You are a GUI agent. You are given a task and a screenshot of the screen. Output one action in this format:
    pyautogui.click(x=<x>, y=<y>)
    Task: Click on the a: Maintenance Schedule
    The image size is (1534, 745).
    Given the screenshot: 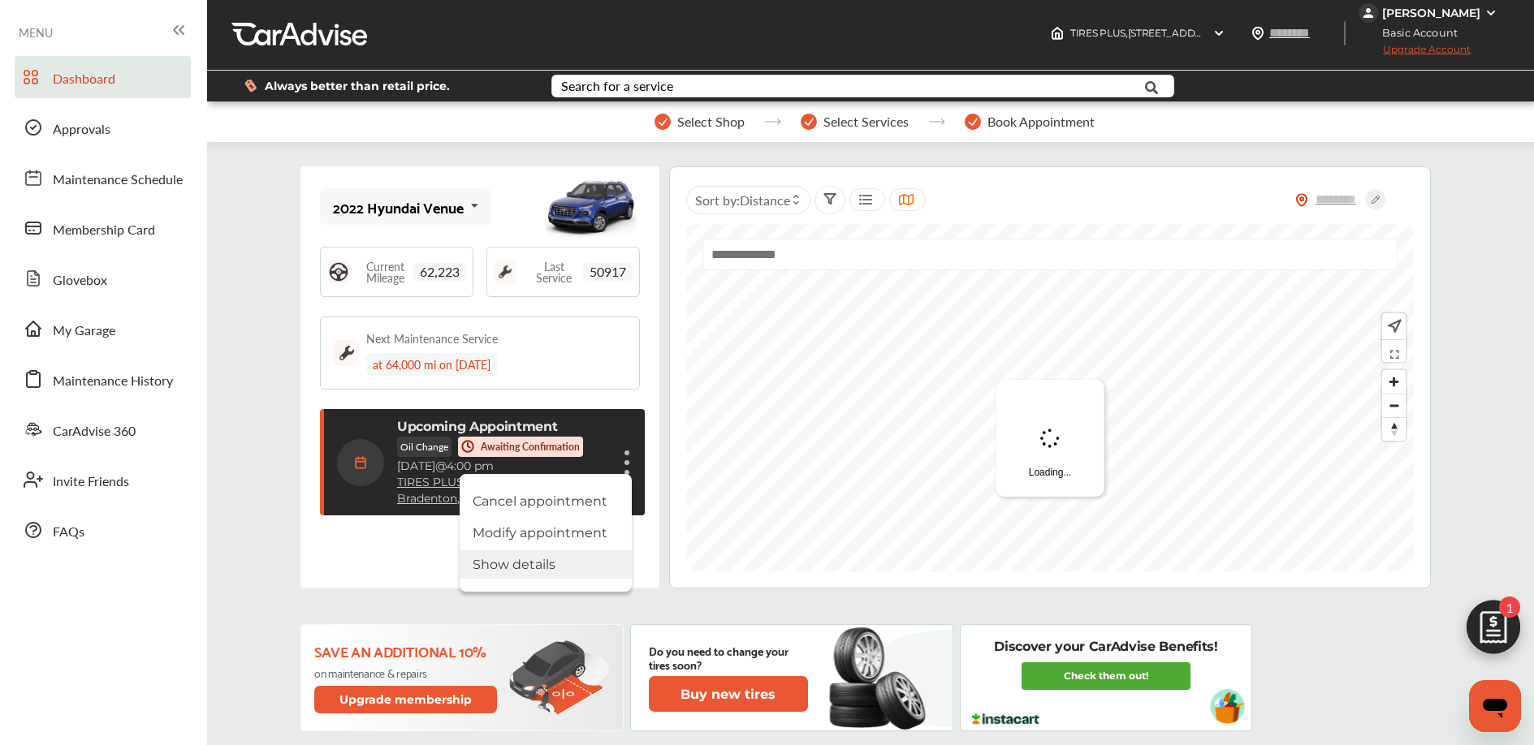 What is the action you would take?
    pyautogui.click(x=102, y=178)
    